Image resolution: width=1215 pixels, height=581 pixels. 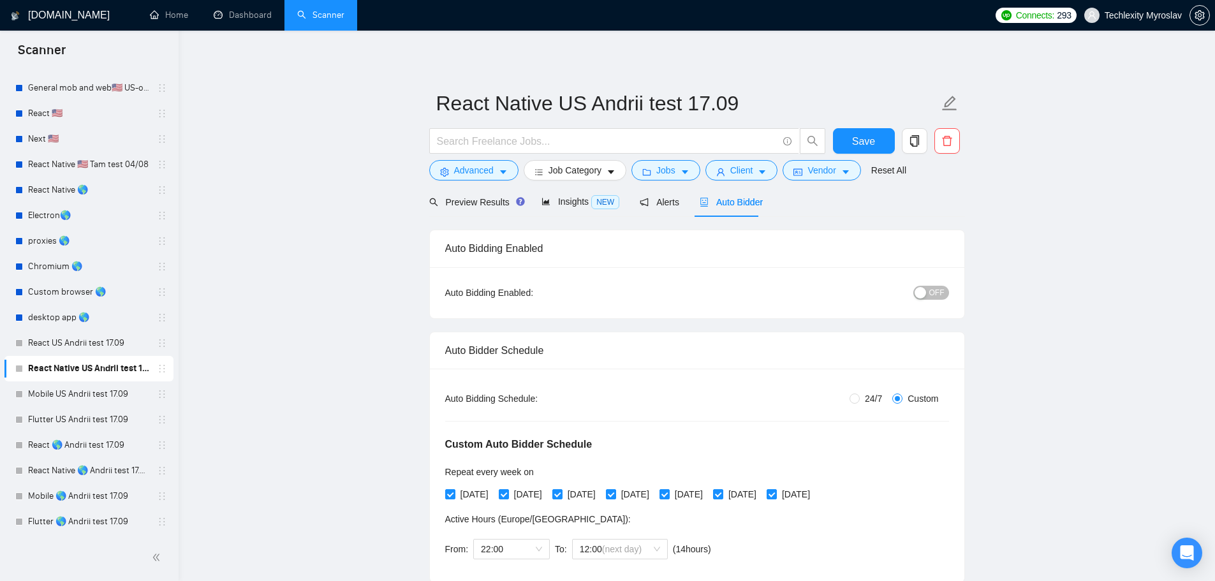 What do you see at coordinates (89, 496) in the screenshot?
I see `a: Mobile 🌎 Andrii test 17.09` at bounding box center [89, 496].